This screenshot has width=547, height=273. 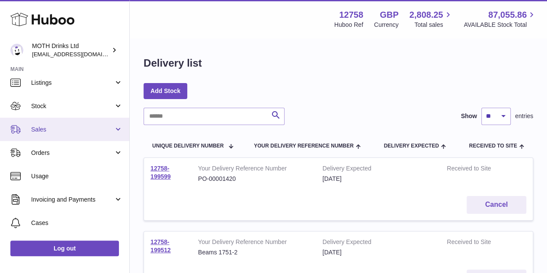 What do you see at coordinates (64, 248) in the screenshot?
I see `a: Log out` at bounding box center [64, 248].